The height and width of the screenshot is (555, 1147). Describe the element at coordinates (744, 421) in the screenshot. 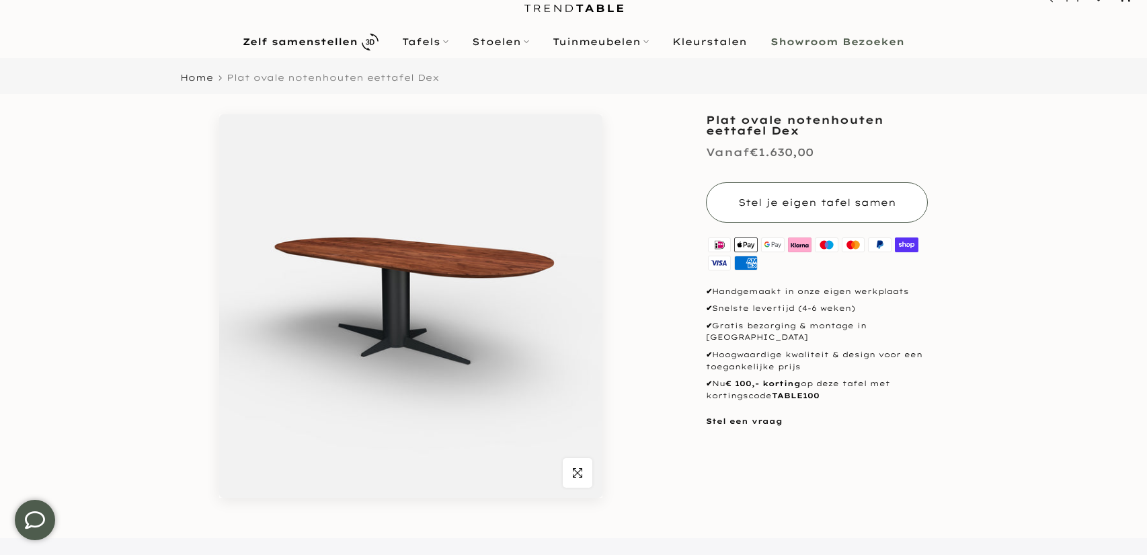

I see `a: Stel een vraag` at that location.